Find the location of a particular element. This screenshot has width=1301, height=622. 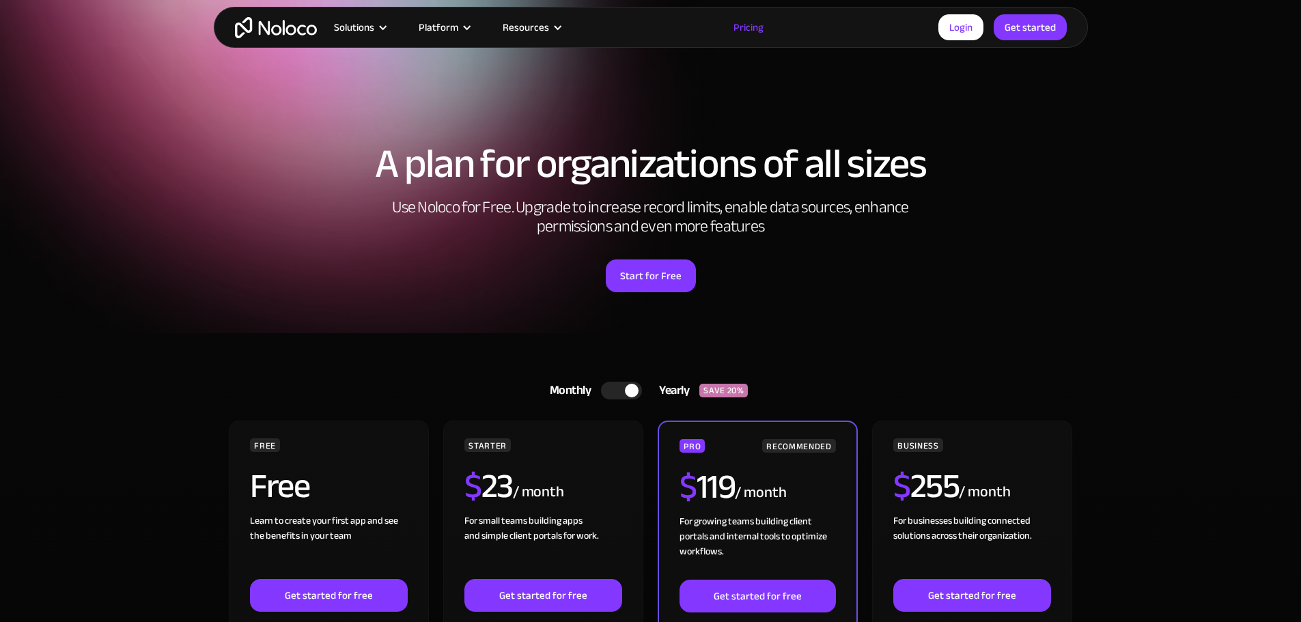

h2: 23 is located at coordinates (488, 486).